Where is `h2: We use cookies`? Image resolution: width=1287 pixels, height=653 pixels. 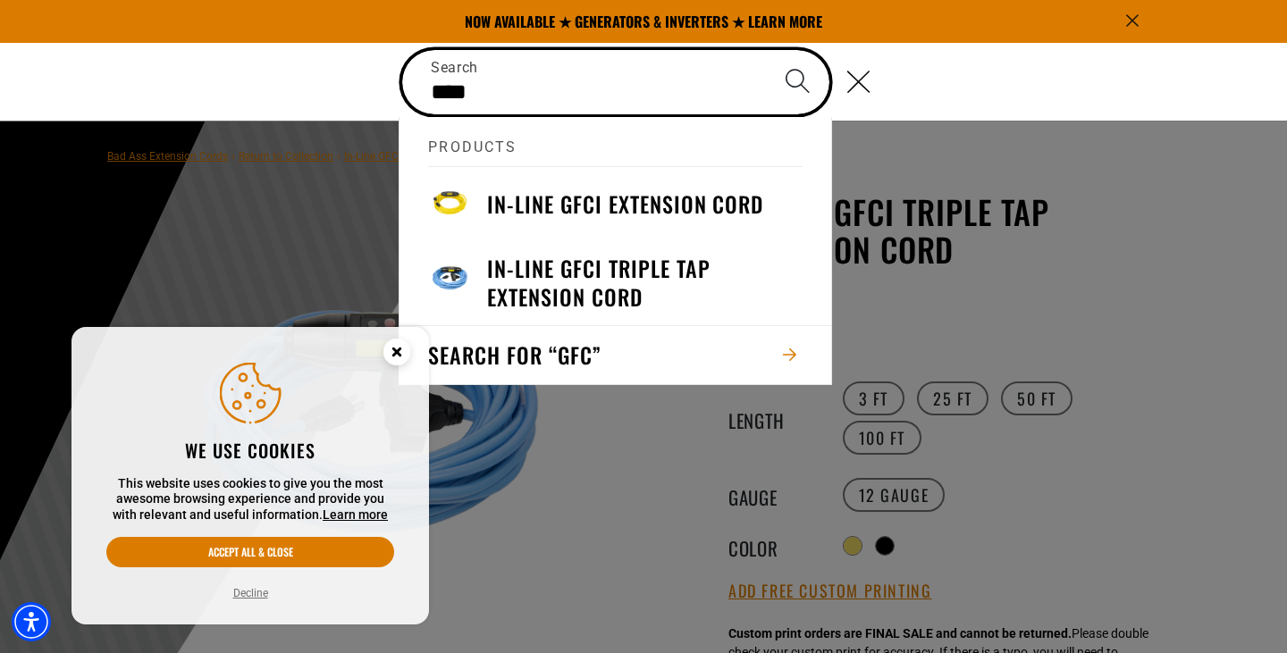 h2: We use cookies is located at coordinates (250, 450).